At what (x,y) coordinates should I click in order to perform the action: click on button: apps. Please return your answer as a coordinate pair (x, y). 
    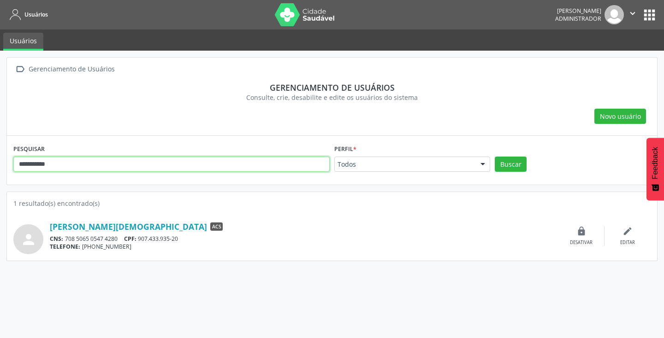
    Looking at the image, I should click on (649, 15).